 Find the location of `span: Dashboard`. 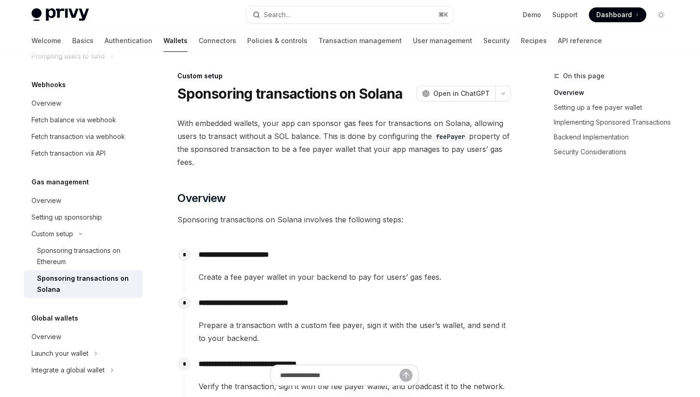

span: Dashboard is located at coordinates (614, 15).